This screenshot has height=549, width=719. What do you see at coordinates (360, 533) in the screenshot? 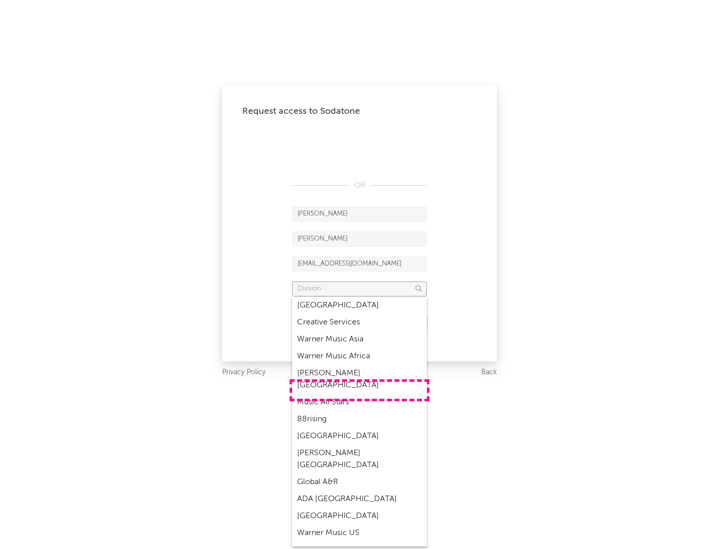
I see `div: Warner Music US` at bounding box center [360, 533].